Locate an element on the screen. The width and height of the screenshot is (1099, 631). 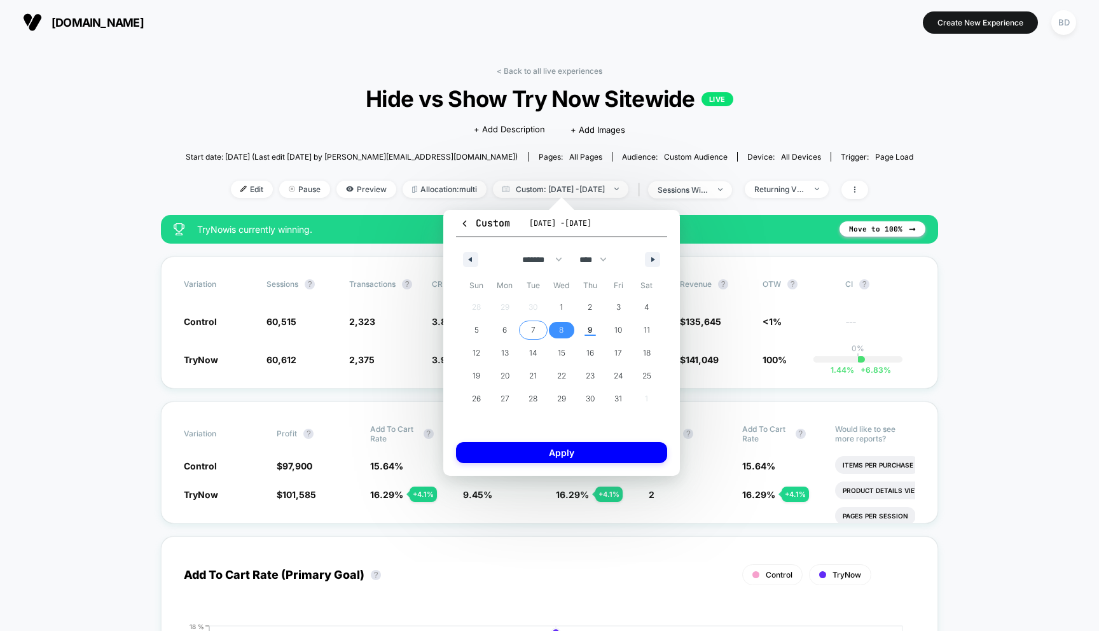
button: 7 is located at coordinates (533, 330).